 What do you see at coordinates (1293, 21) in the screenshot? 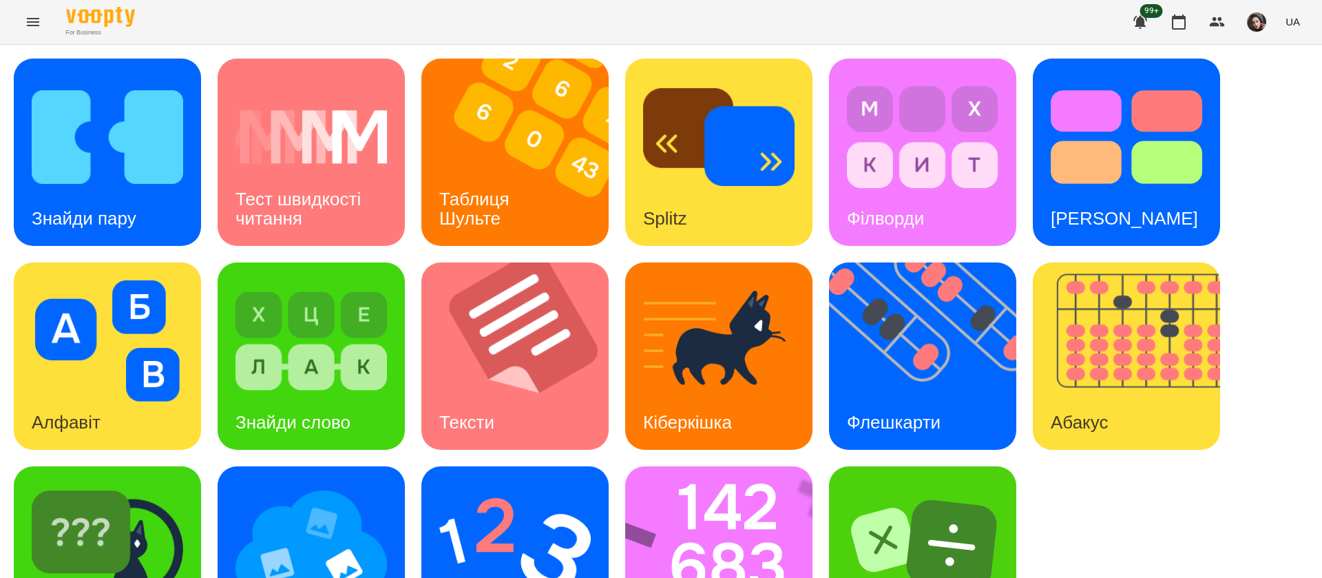
I see `button: UA` at bounding box center [1293, 21].